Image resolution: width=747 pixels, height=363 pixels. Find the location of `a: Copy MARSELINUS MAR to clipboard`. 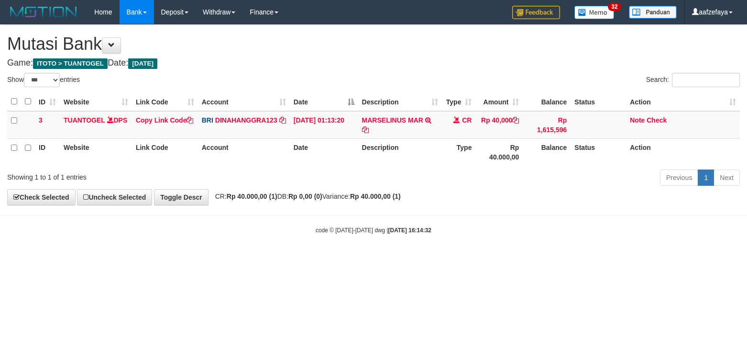

a: Copy MARSELINUS MAR to clipboard is located at coordinates (365, 130).